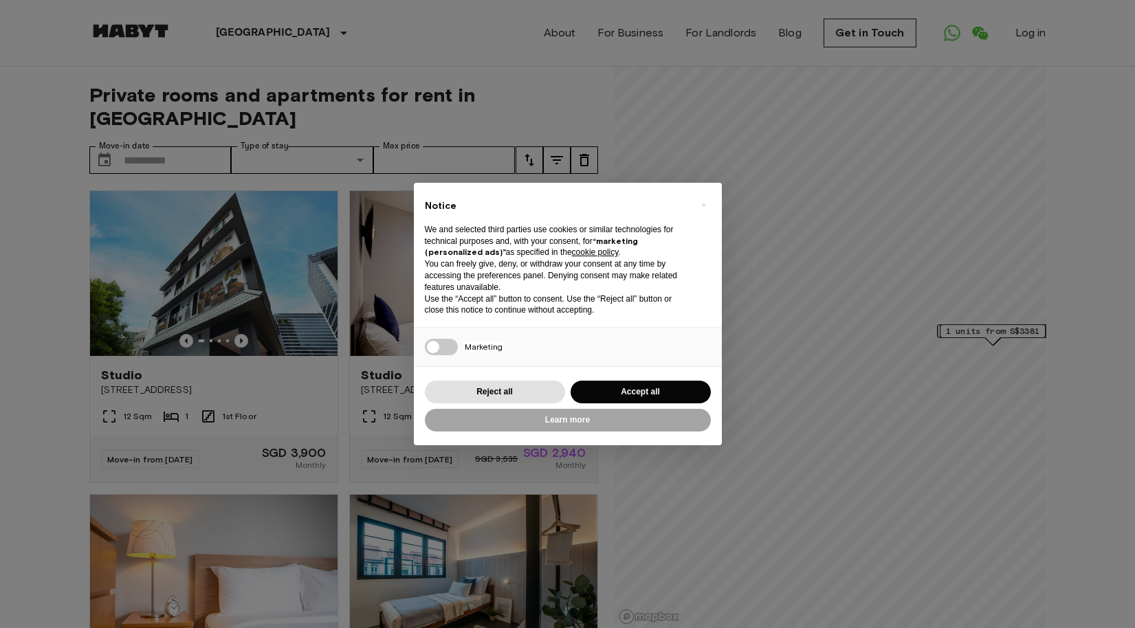 Image resolution: width=1135 pixels, height=628 pixels. I want to click on button: Reject all, so click(495, 392).